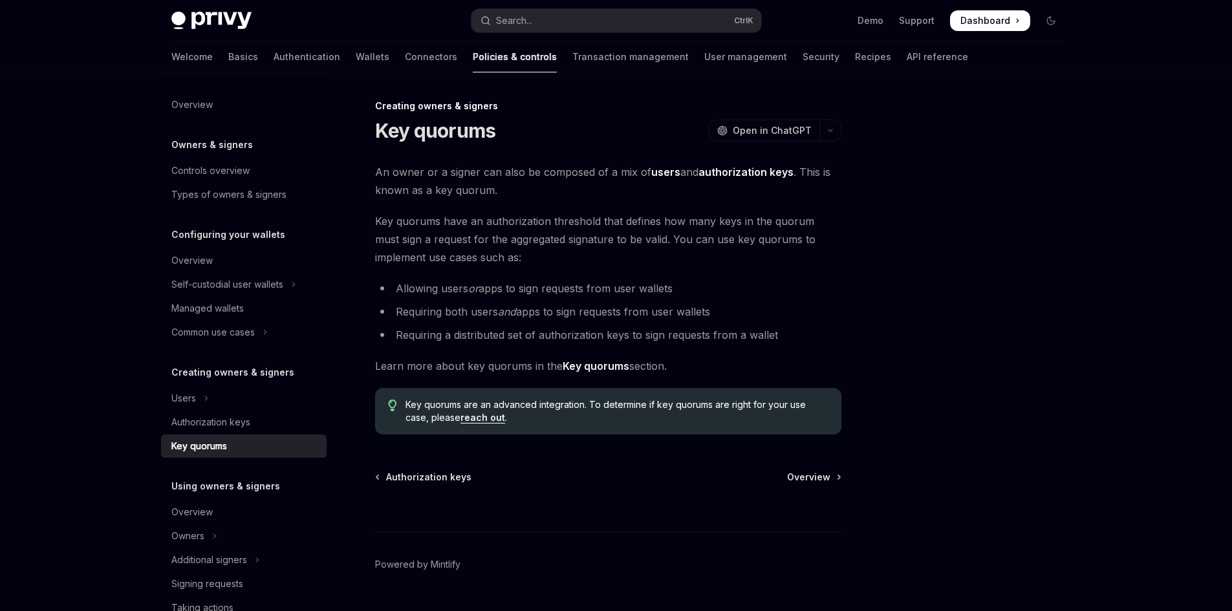 The image size is (1232, 611). I want to click on em: or, so click(473, 288).